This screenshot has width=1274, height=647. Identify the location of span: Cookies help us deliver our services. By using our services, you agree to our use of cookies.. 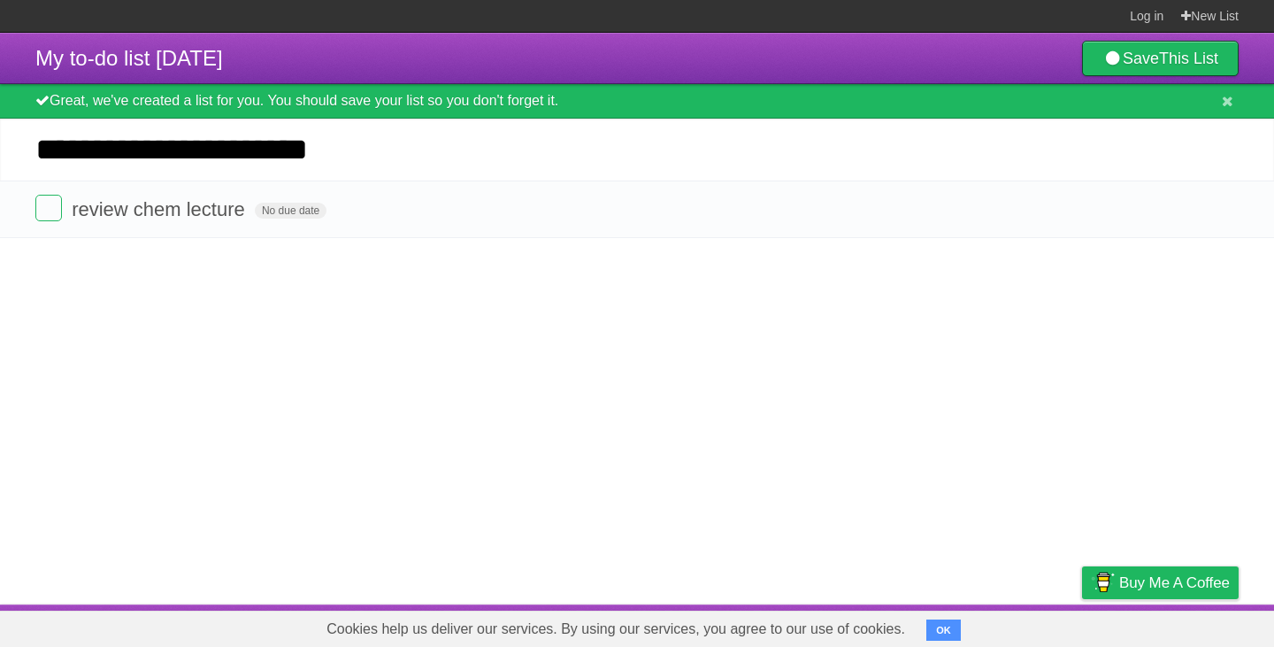
(616, 629).